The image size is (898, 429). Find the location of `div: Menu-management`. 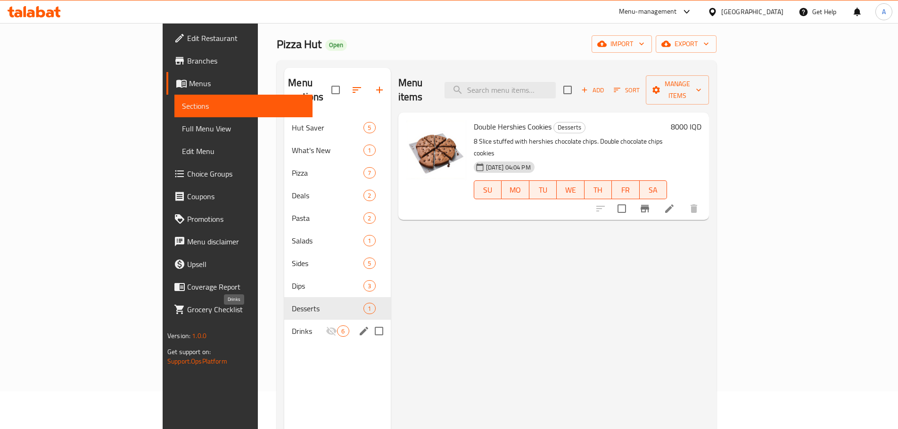

div: Menu-management is located at coordinates (648, 12).